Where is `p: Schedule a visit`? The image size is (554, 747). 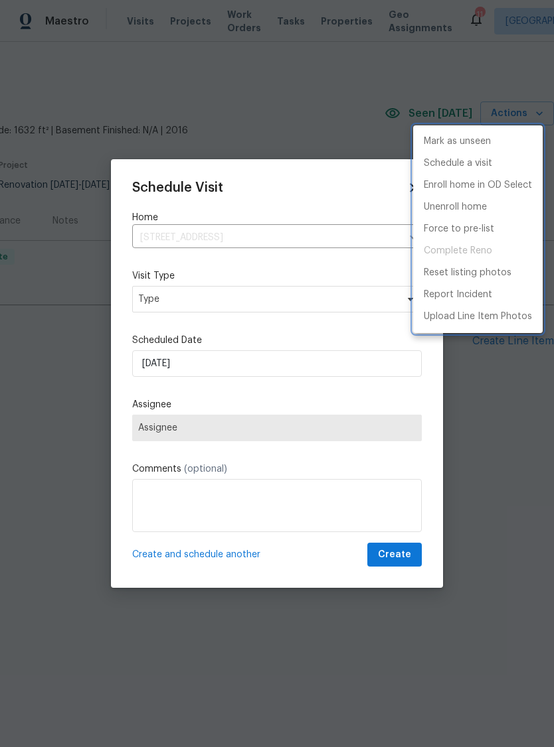
p: Schedule a visit is located at coordinates (457, 163).